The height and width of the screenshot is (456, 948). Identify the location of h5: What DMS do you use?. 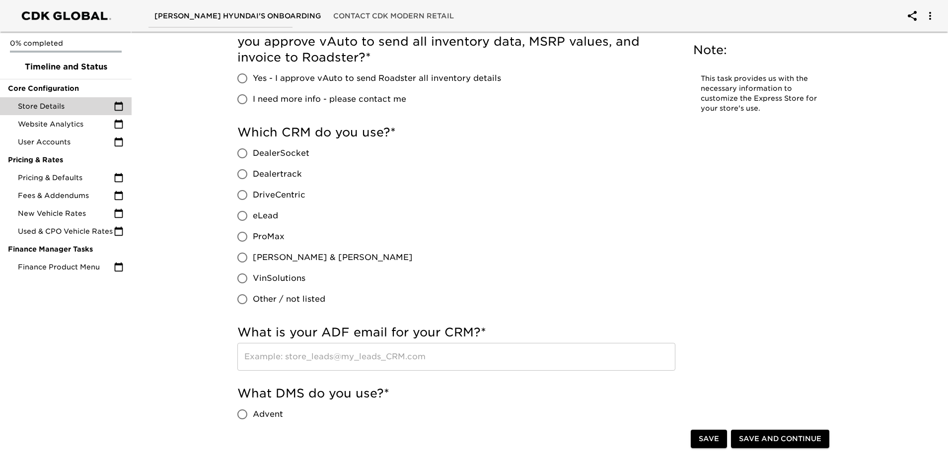
(456, 394).